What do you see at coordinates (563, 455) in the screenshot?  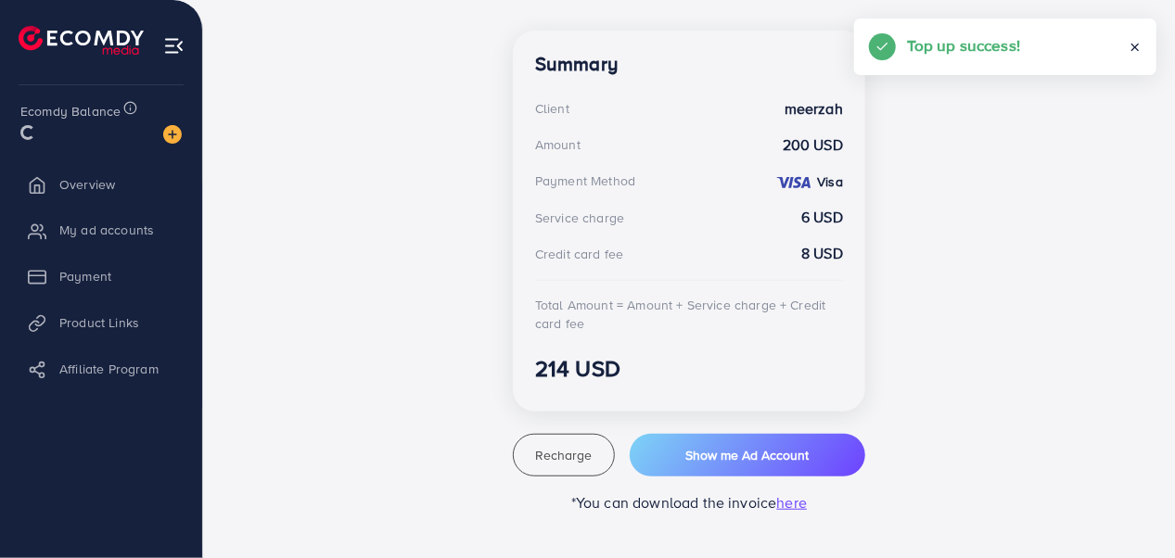 I see `span: Recharge` at bounding box center [563, 455].